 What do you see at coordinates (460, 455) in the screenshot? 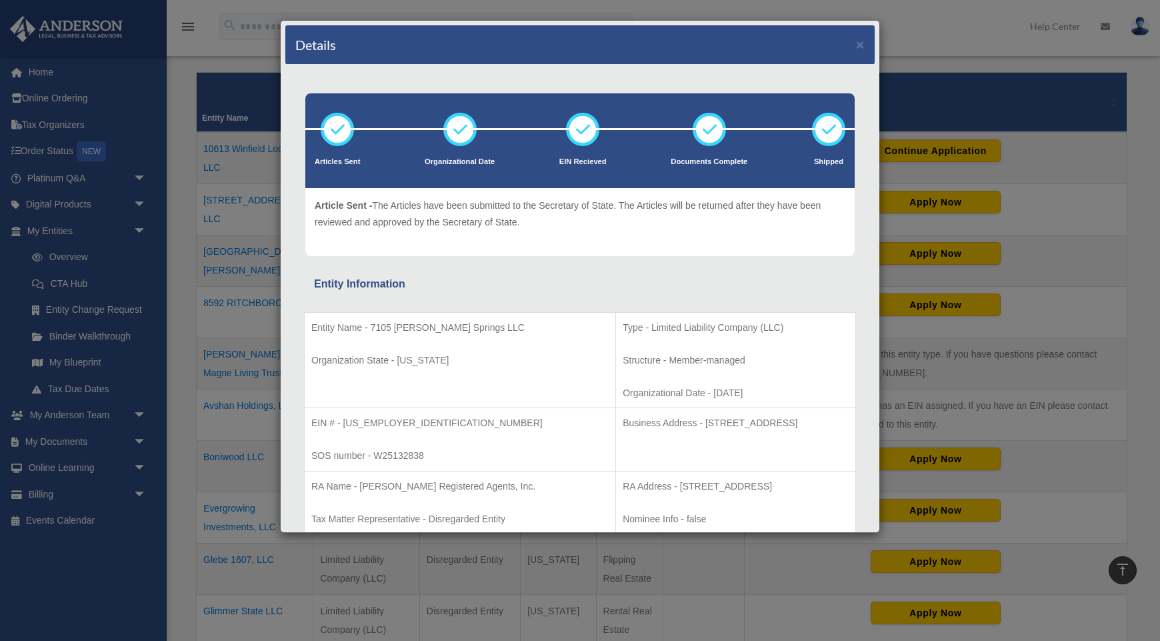
I see `p: SOS number - W25132838` at bounding box center [460, 455].